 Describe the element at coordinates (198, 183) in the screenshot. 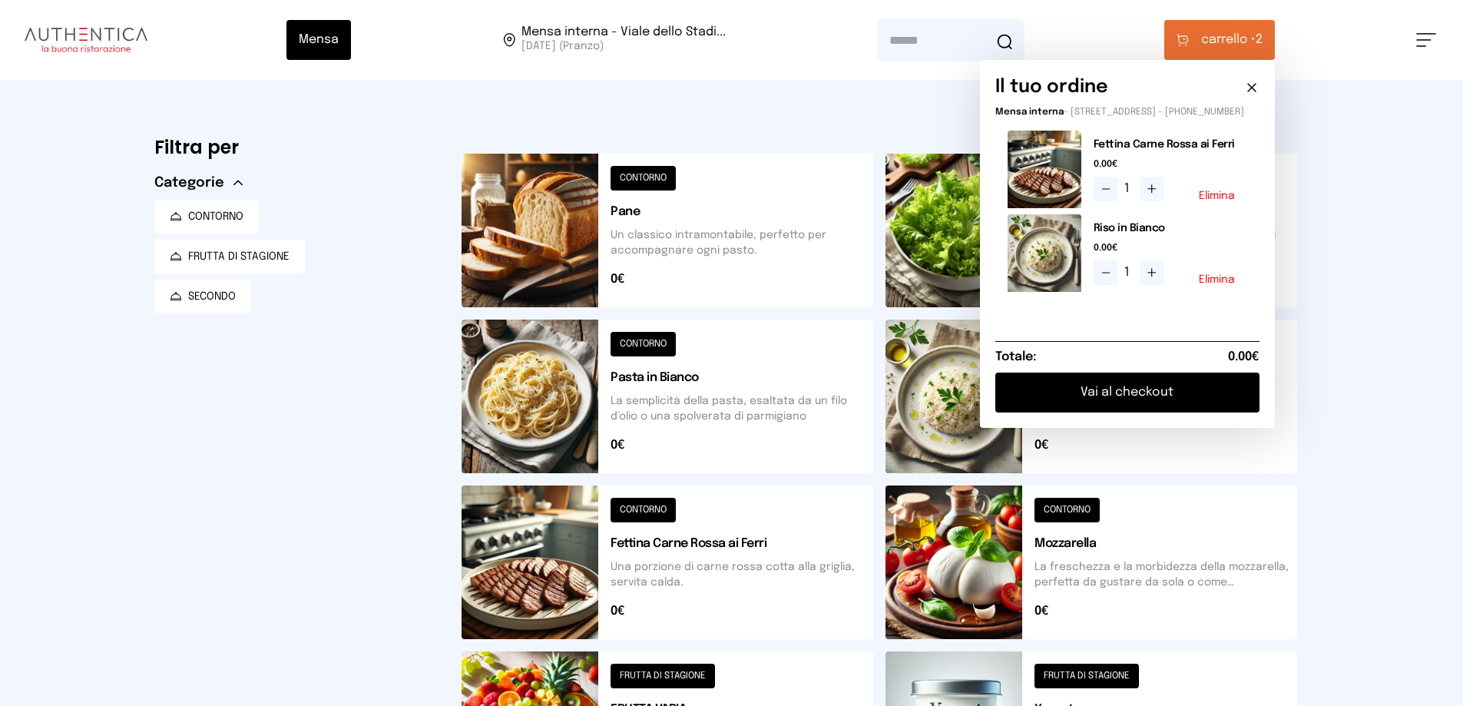

I see `button: Categorie` at that location.